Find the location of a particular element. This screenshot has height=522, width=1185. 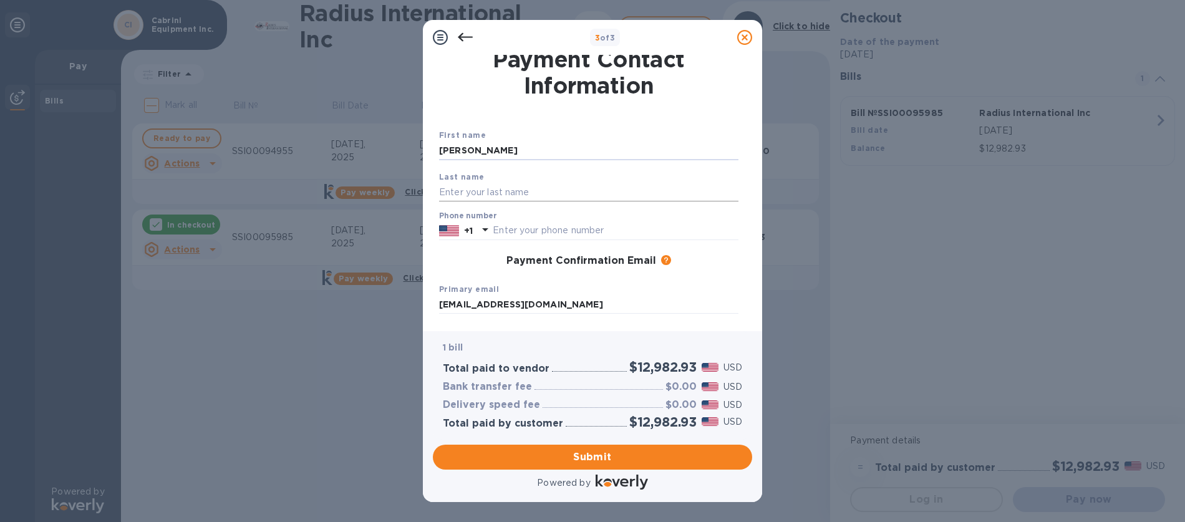

h1: Payment Contact Information is located at coordinates (589, 72).